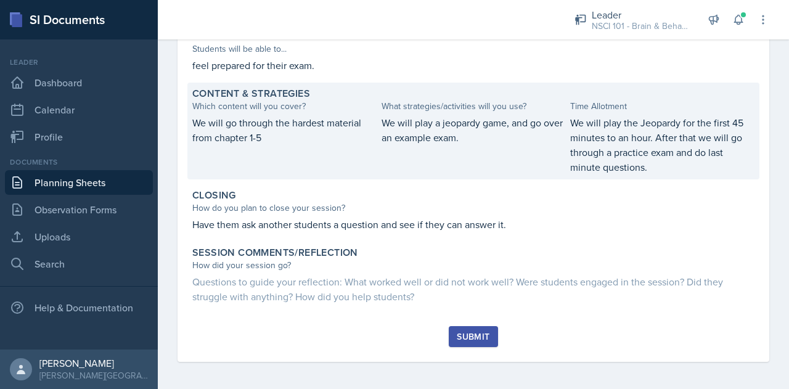 Image resolution: width=789 pixels, height=389 pixels. Describe the element at coordinates (474, 106) in the screenshot. I see `div: What strategies/activities will you use?` at that location.